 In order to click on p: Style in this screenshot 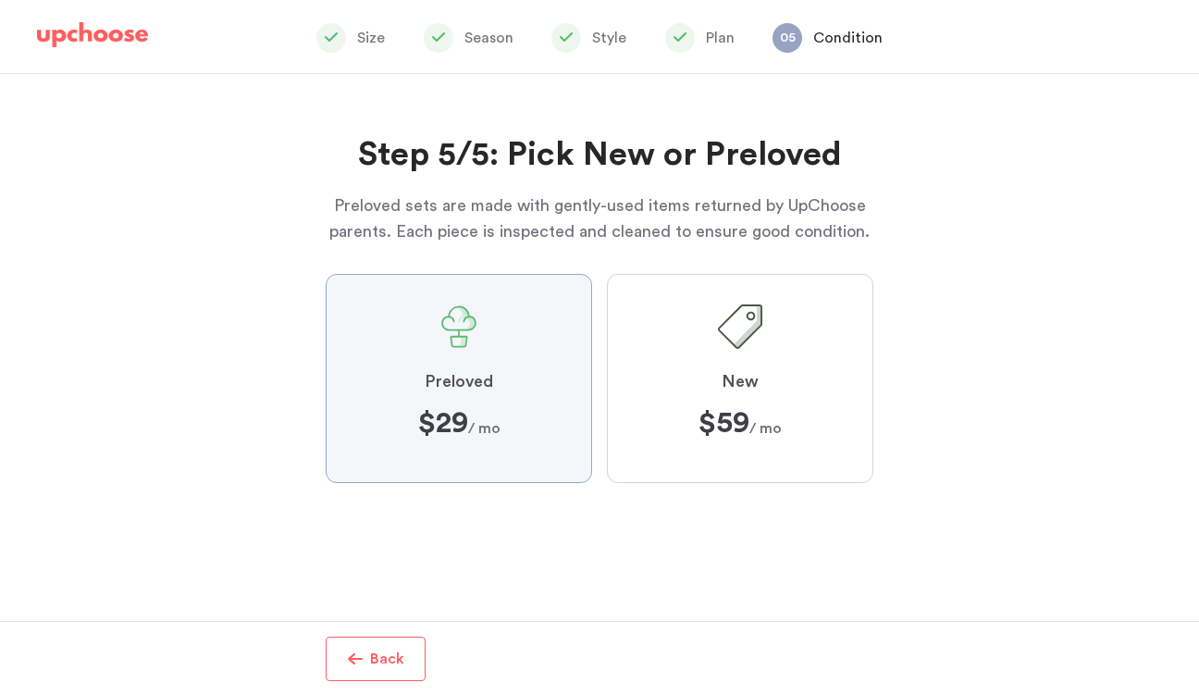, I will do `click(609, 38)`.